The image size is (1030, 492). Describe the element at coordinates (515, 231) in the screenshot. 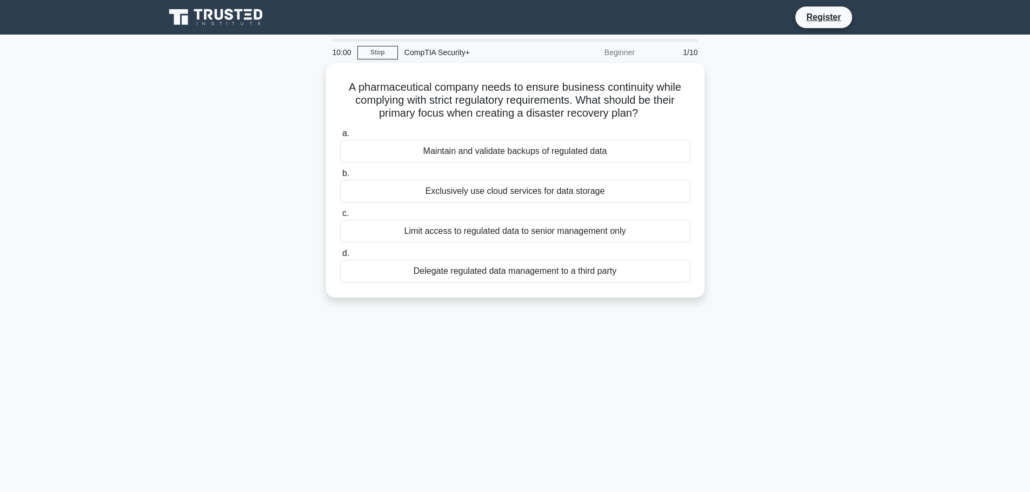

I see `div: Limit access to regulated data to senior management only` at that location.